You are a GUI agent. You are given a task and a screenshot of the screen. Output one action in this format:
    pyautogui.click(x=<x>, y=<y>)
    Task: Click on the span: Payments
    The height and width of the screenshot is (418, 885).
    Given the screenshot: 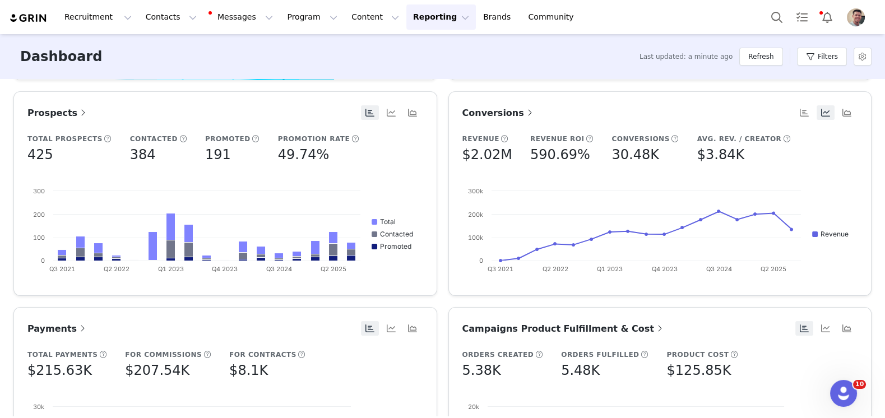 What is the action you would take?
    pyautogui.click(x=58, y=329)
    